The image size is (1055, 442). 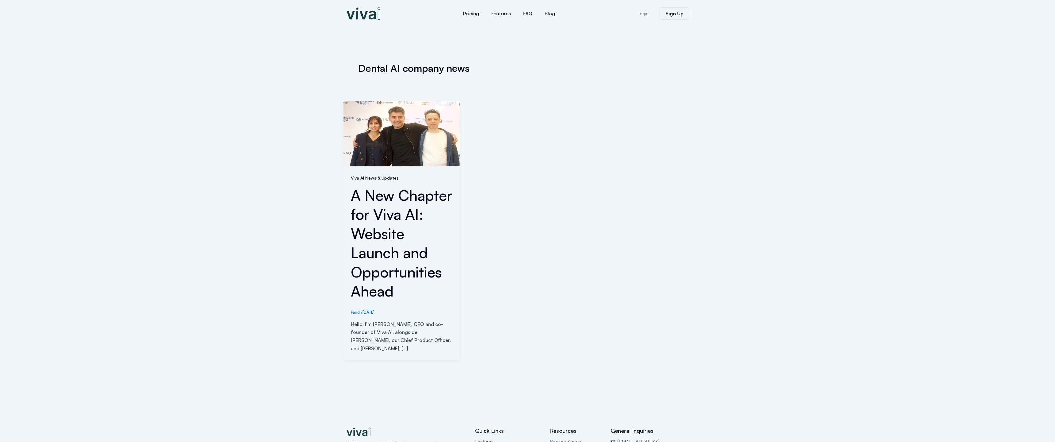 I want to click on a: Blog, so click(x=550, y=13).